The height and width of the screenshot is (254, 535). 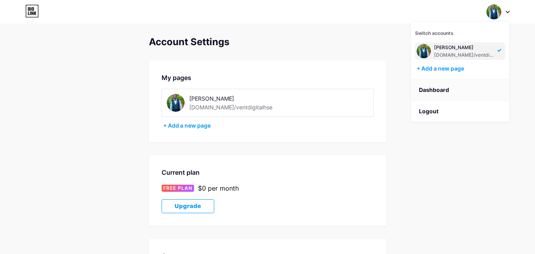 What do you see at coordinates (218, 188) in the screenshot?
I see `div: $0 per month` at bounding box center [218, 188].